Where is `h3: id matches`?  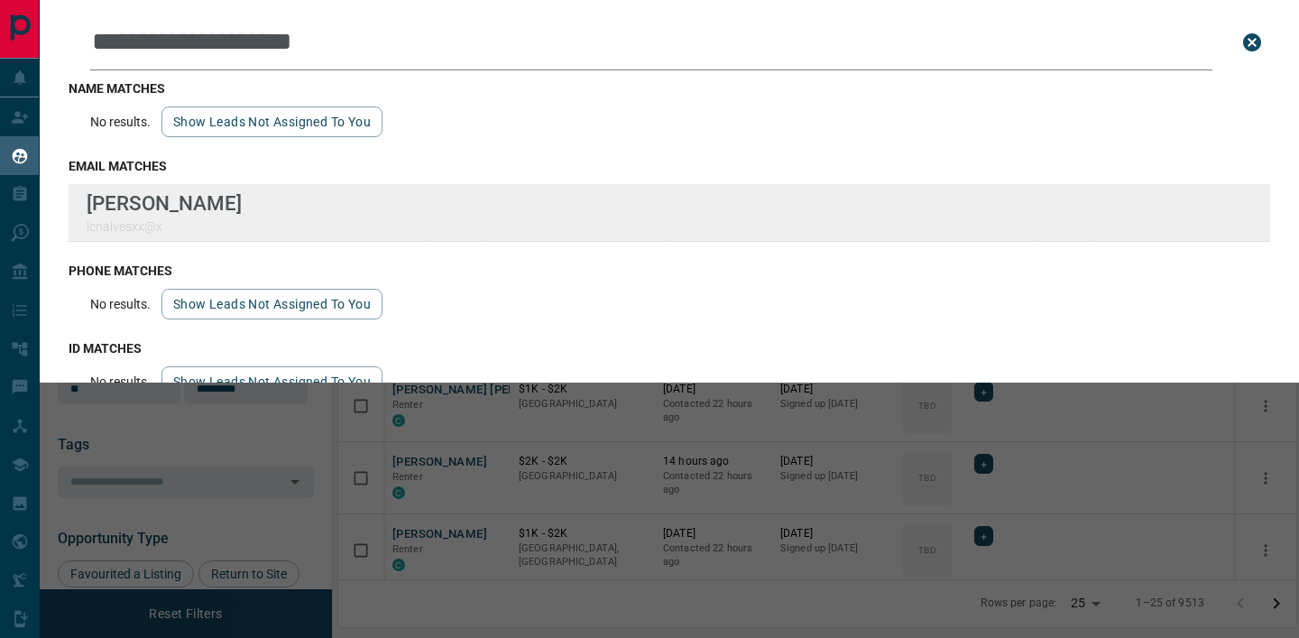 h3: id matches is located at coordinates (669, 348).